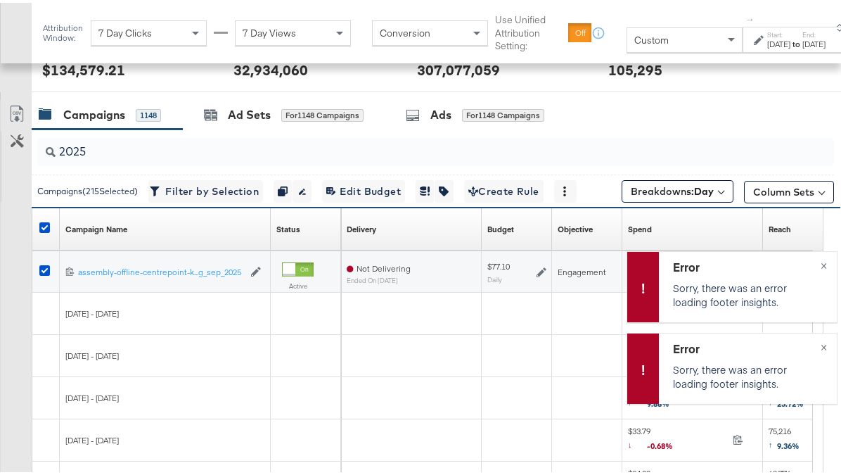 This screenshot has height=475, width=841. What do you see at coordinates (297, 283) in the screenshot?
I see `label: Active` at bounding box center [297, 283].